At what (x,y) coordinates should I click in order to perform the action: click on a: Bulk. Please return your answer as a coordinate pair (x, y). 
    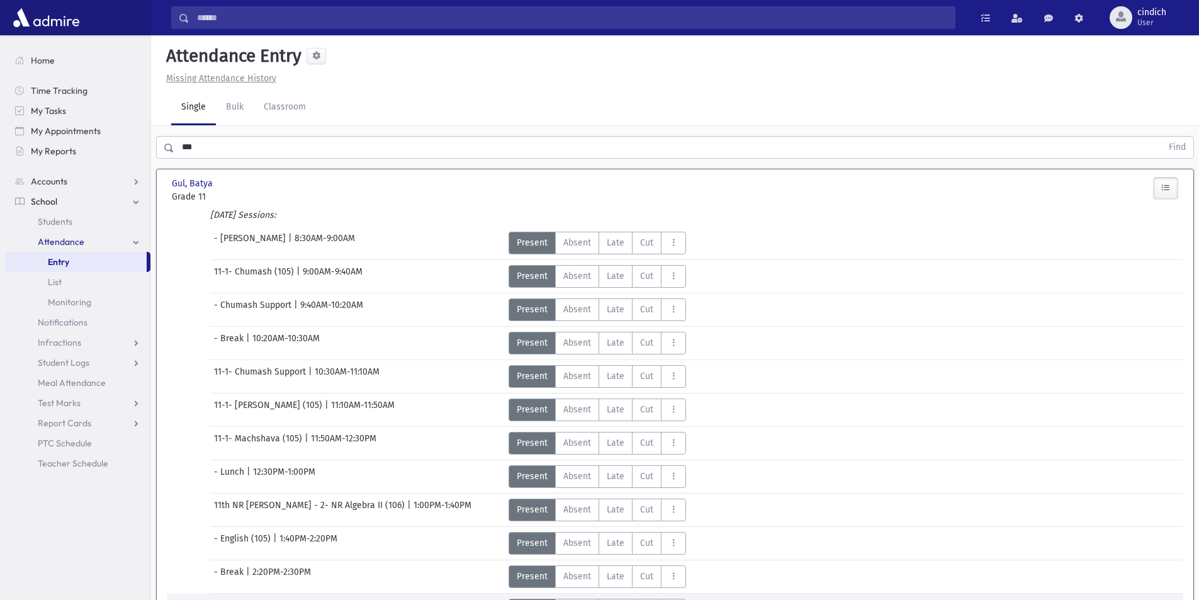
    Looking at the image, I should click on (235, 108).